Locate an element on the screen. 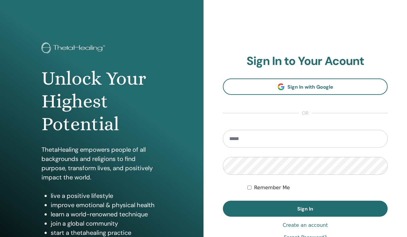 Image resolution: width=407 pixels, height=237 pixels. div: Keep me authenticated indefinitely or until I manually logout is located at coordinates (318, 188).